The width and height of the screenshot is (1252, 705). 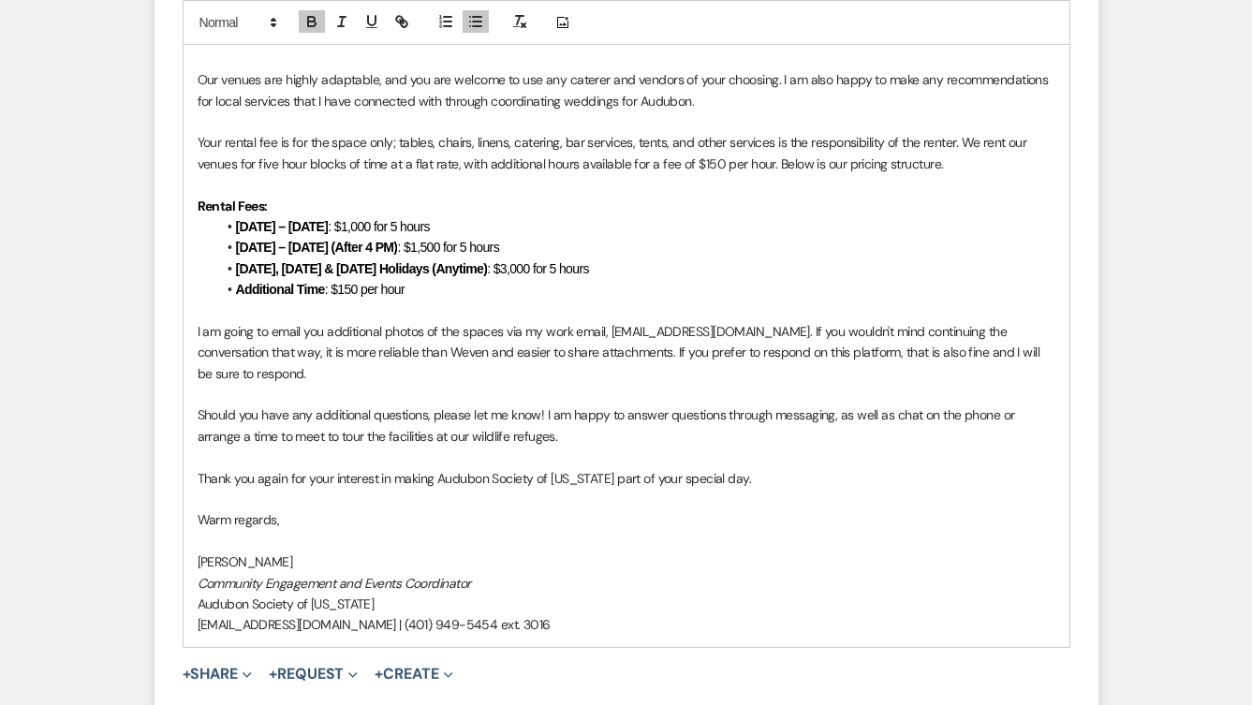 What do you see at coordinates (232, 206) in the screenshot?
I see `strong: Rental Fees:` at bounding box center [232, 206].